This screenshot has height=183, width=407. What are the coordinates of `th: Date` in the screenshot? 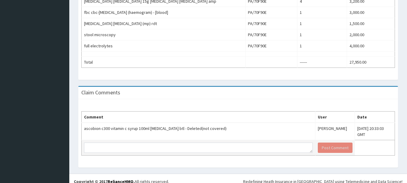 It's located at (375, 117).